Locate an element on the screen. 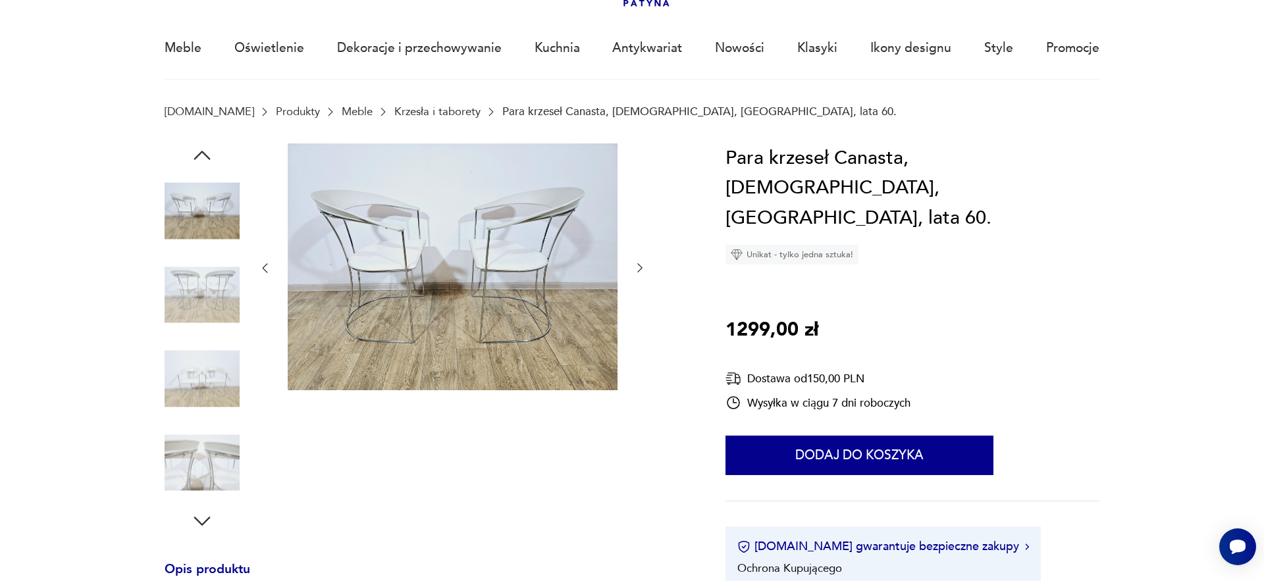 Image resolution: width=1264 pixels, height=581 pixels. a: Oświetlenie is located at coordinates (269, 48).